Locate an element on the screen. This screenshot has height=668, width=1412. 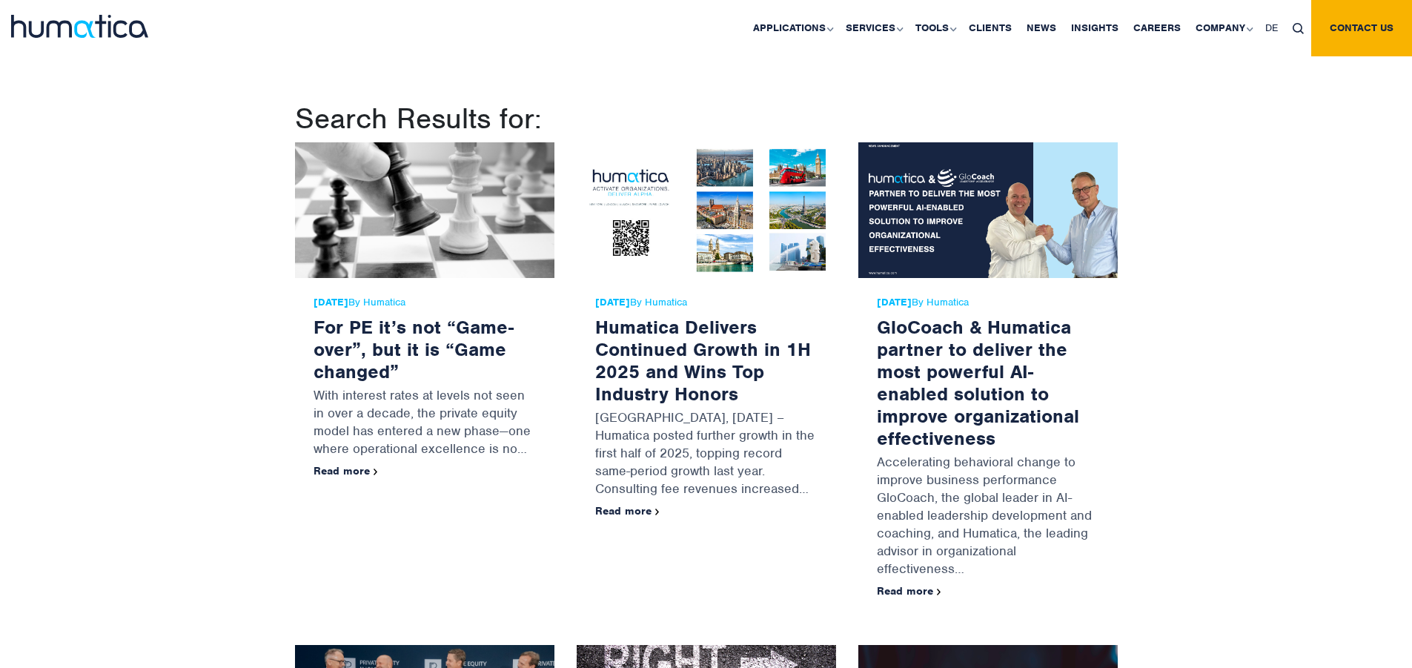
img: logo is located at coordinates (79, 26).